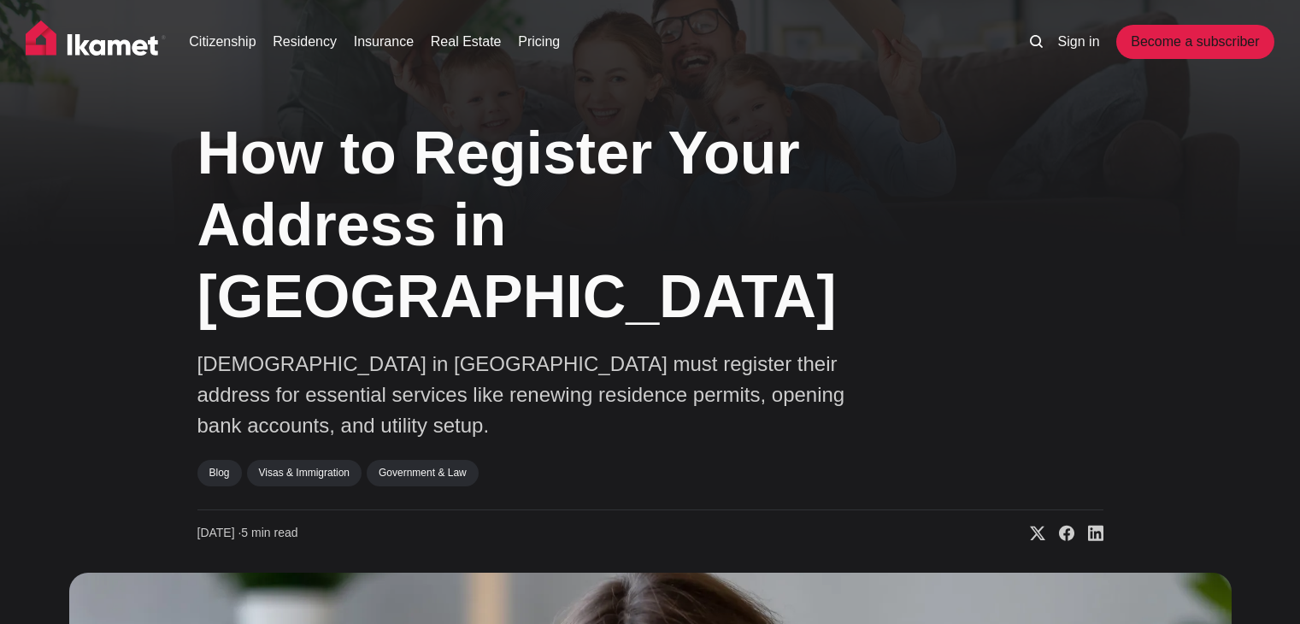  I want to click on a: Sign in, so click(1078, 42).